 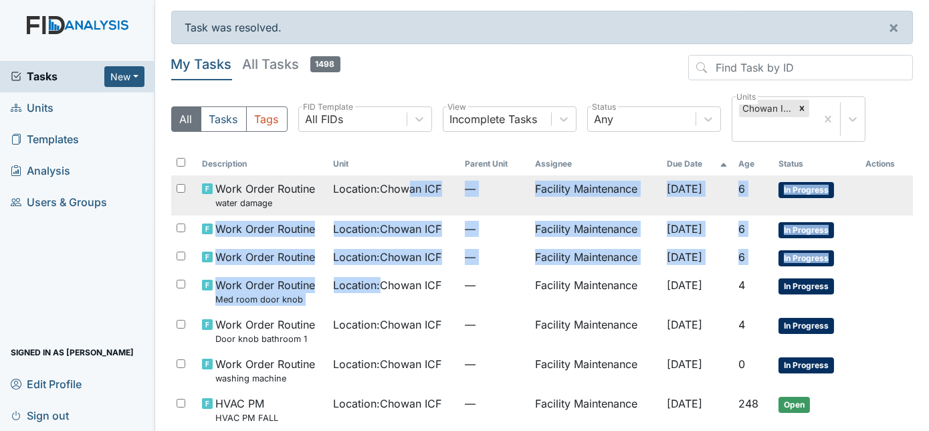 What do you see at coordinates (604, 119) in the screenshot?
I see `div: Any` at bounding box center [604, 119].